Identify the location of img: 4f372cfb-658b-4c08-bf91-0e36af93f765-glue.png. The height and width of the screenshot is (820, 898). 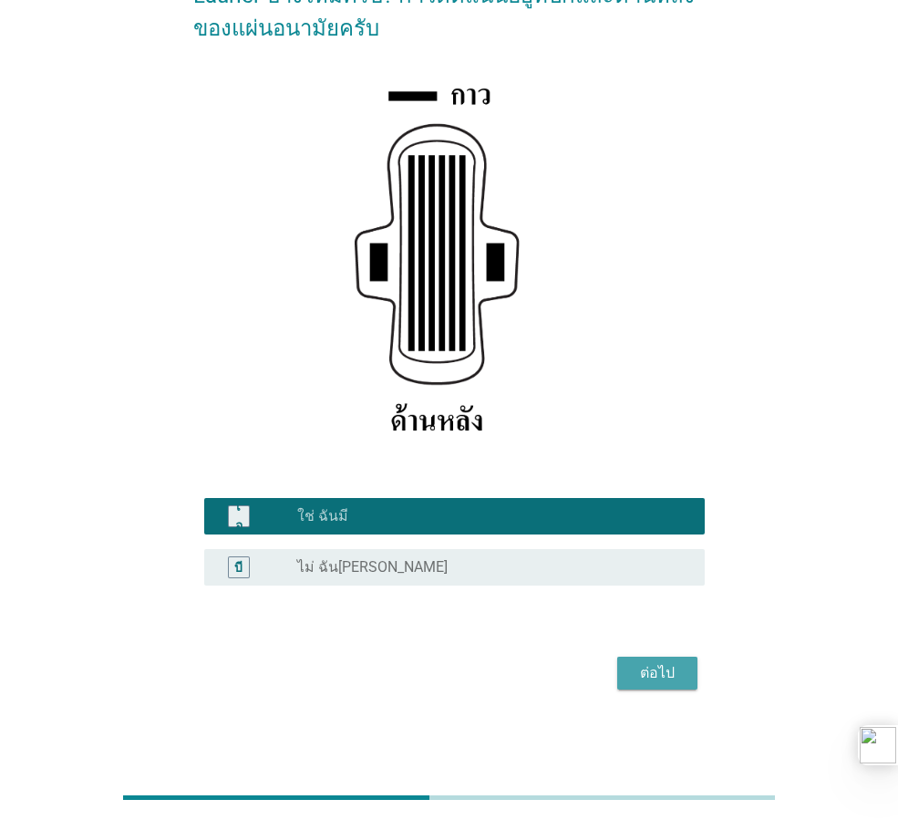
(449, 263).